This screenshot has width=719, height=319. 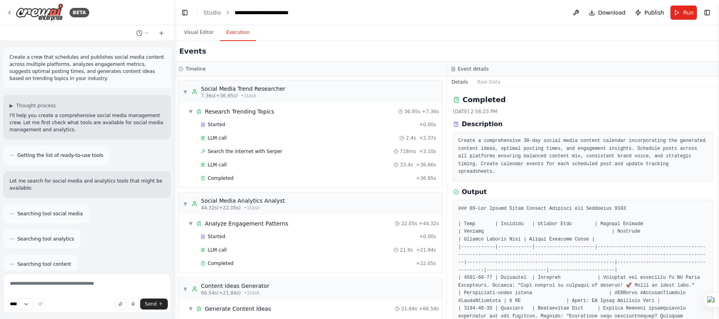 What do you see at coordinates (607, 13) in the screenshot?
I see `button: Download` at bounding box center [607, 13].